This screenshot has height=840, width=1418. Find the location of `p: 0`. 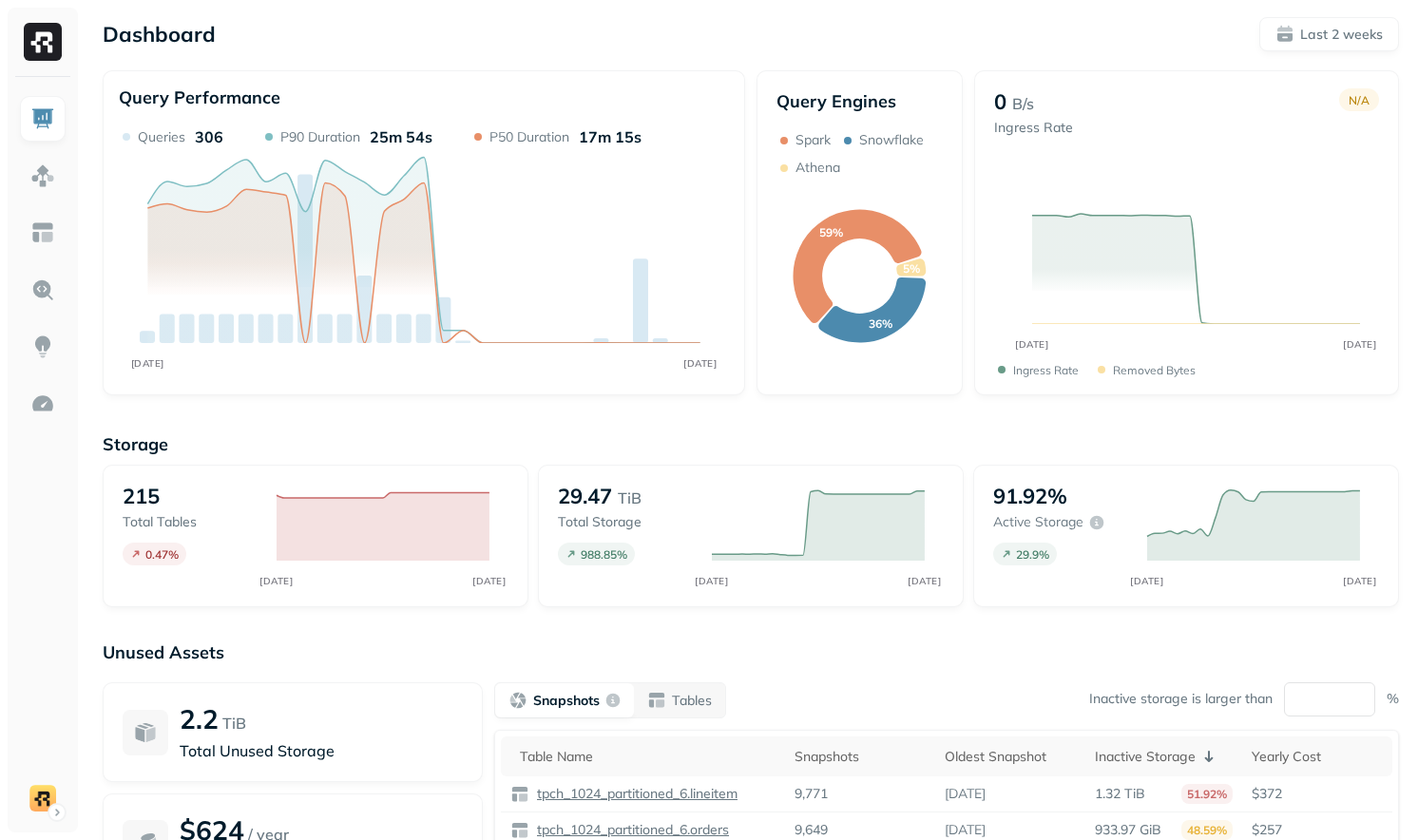

p: 0 is located at coordinates (1000, 102).